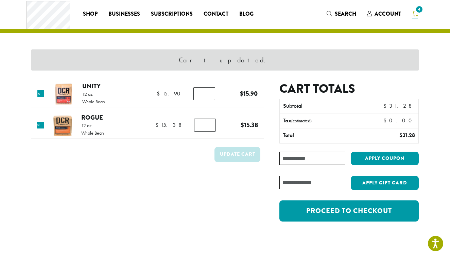 The width and height of the screenshot is (450, 258). I want to click on a: Unity, so click(92, 86).